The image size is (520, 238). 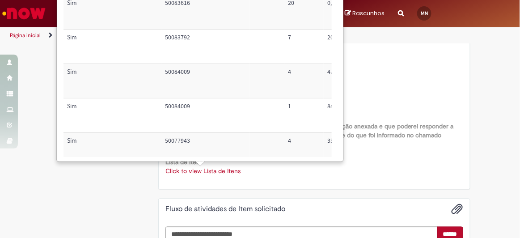 I want to click on td: Código SAP Material / Serviço: 50083792, so click(x=206, y=47).